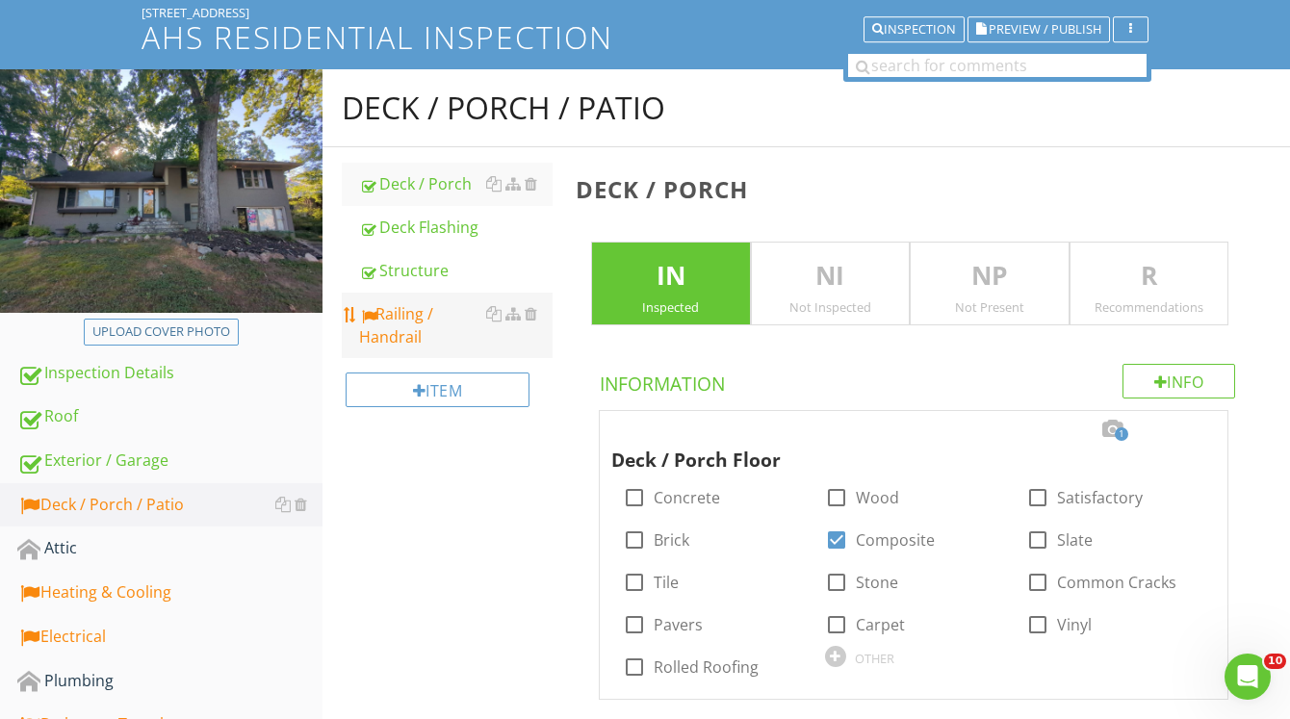 This screenshot has height=719, width=1290. What do you see at coordinates (1148, 307) in the screenshot?
I see `div: Recommendations` at bounding box center [1148, 307].